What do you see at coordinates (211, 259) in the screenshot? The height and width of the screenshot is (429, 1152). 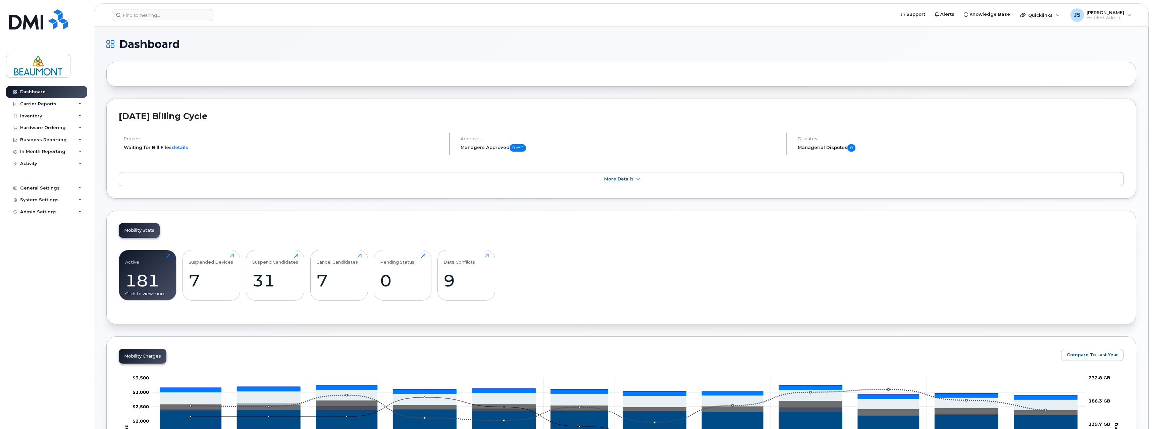 I see `div: Suspended Devices` at bounding box center [211, 259].